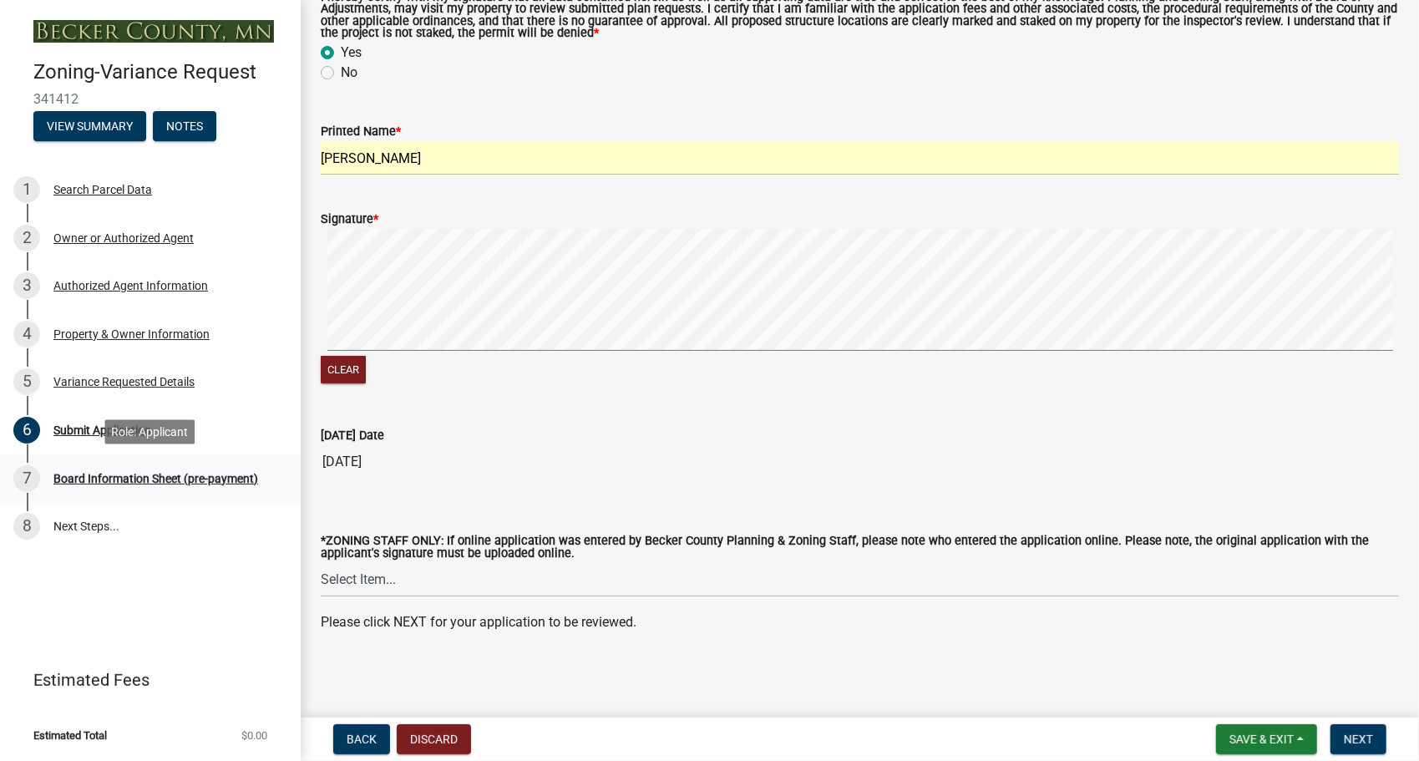  I want to click on button: View Summary, so click(89, 126).